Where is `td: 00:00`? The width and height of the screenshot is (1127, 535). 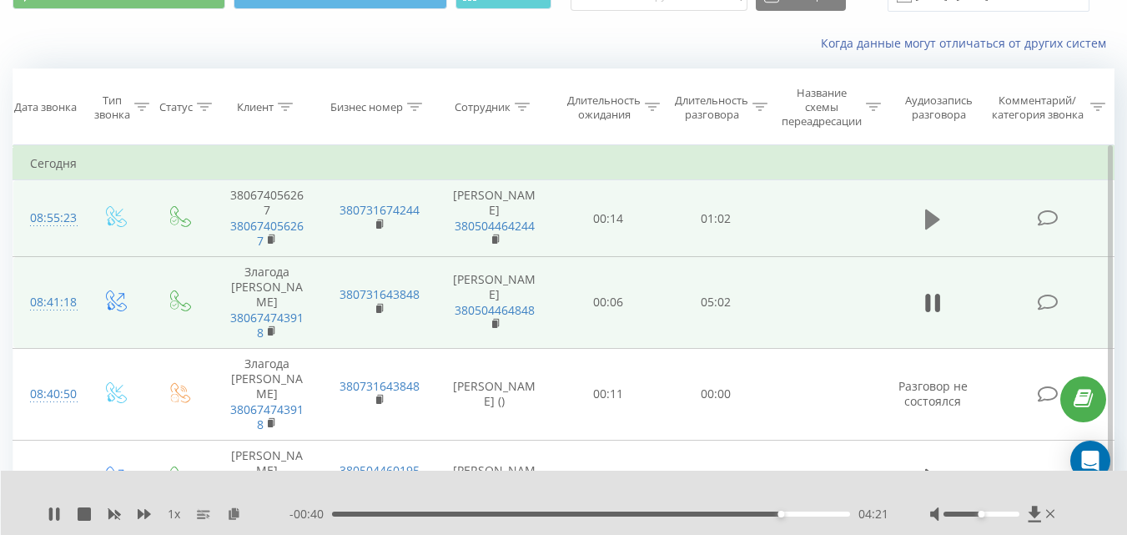
td: 00:00 is located at coordinates (716, 394).